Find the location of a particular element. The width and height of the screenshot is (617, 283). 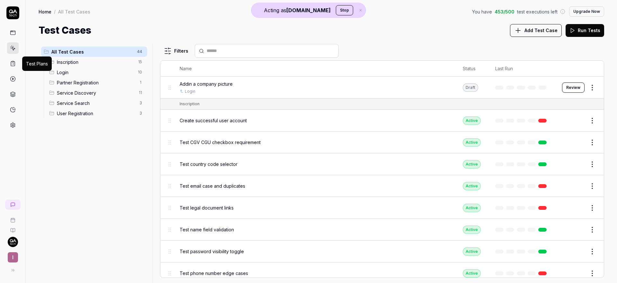

span: Inscription is located at coordinates (95, 62).